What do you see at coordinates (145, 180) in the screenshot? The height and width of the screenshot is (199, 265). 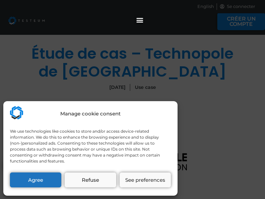 I see `button: See preferences` at bounding box center [145, 180].